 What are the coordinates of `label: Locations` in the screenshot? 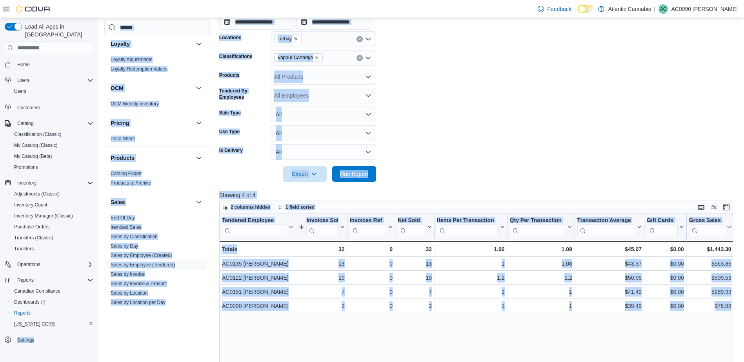 It's located at (230, 38).